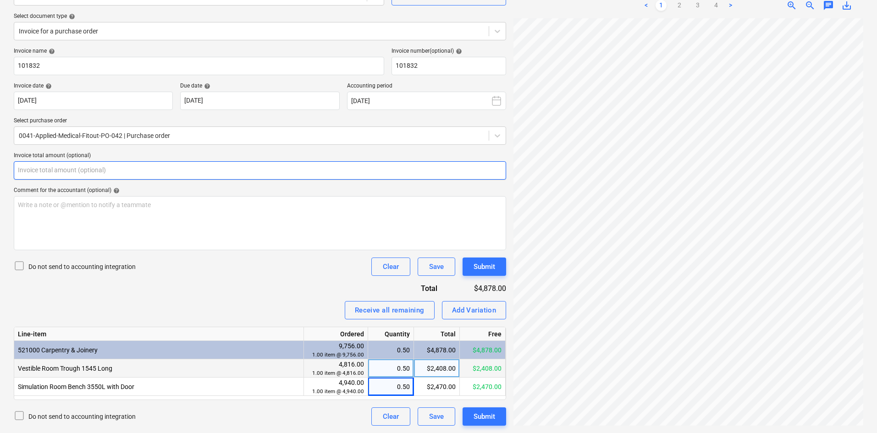 Image resolution: width=877 pixels, height=433 pixels. I want to click on div: Comment for the accountant (optional), so click(260, 191).